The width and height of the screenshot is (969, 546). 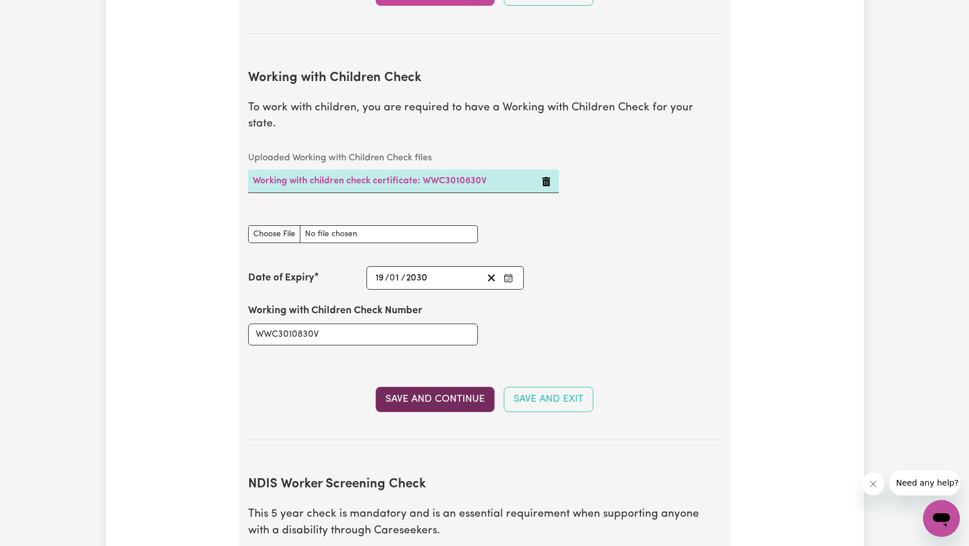 What do you see at coordinates (491, 278) in the screenshot?
I see `button: Clear date` at bounding box center [491, 278].